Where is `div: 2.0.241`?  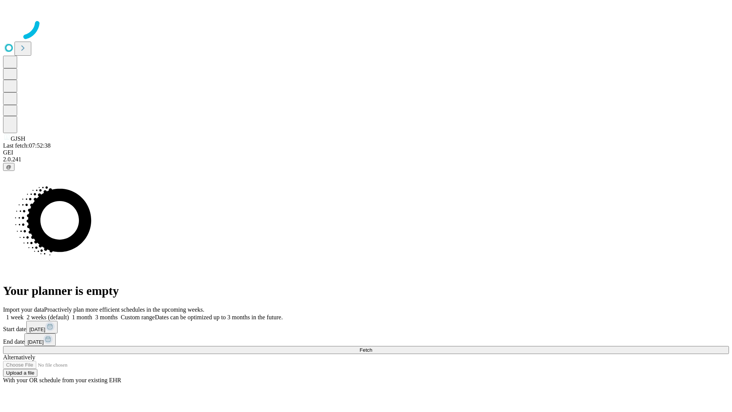 div: 2.0.241 is located at coordinates (366, 159).